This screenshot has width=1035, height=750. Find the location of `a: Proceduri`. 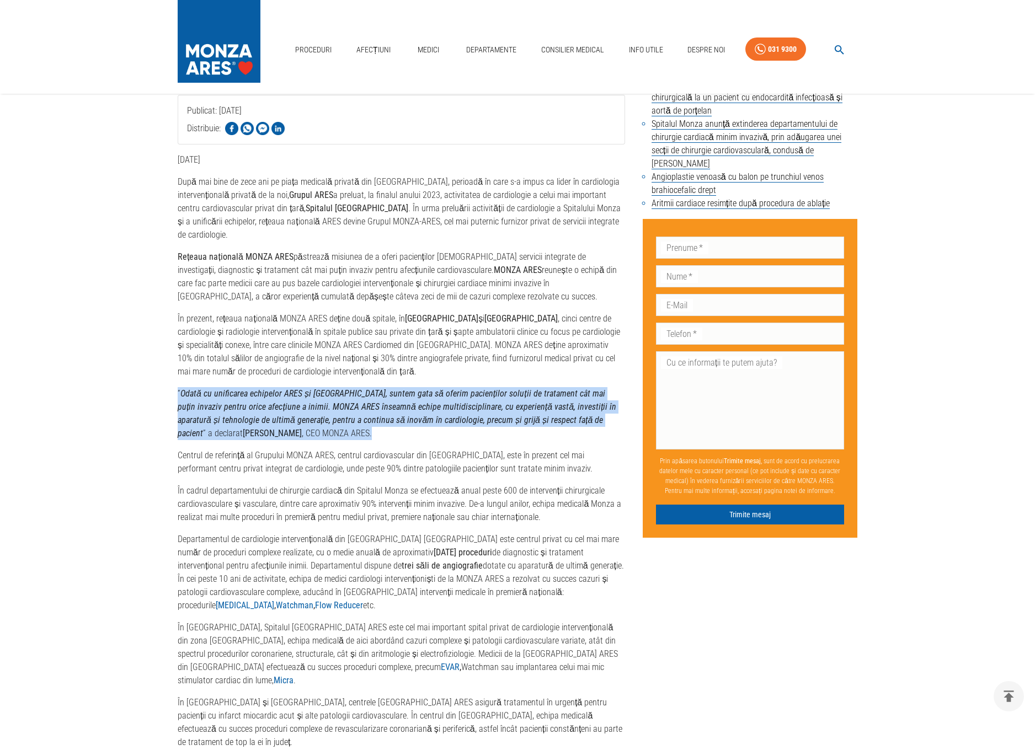

a: Proceduri is located at coordinates (313, 50).